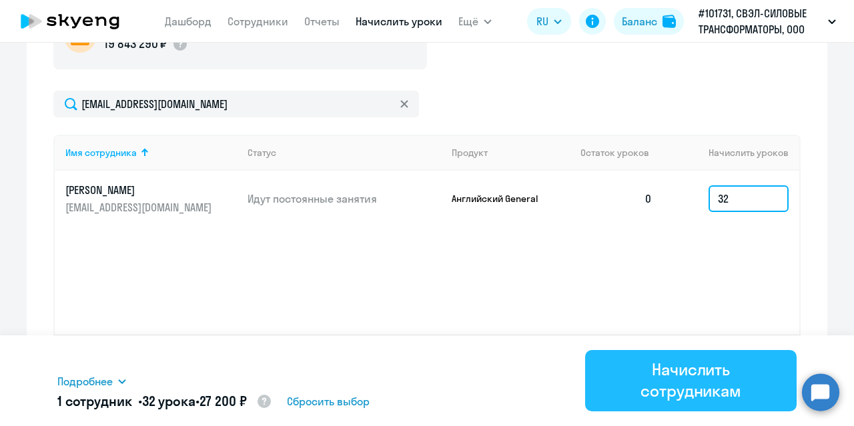 This screenshot has height=426, width=854. Describe the element at coordinates (669, 21) in the screenshot. I see `img: balance` at that location.